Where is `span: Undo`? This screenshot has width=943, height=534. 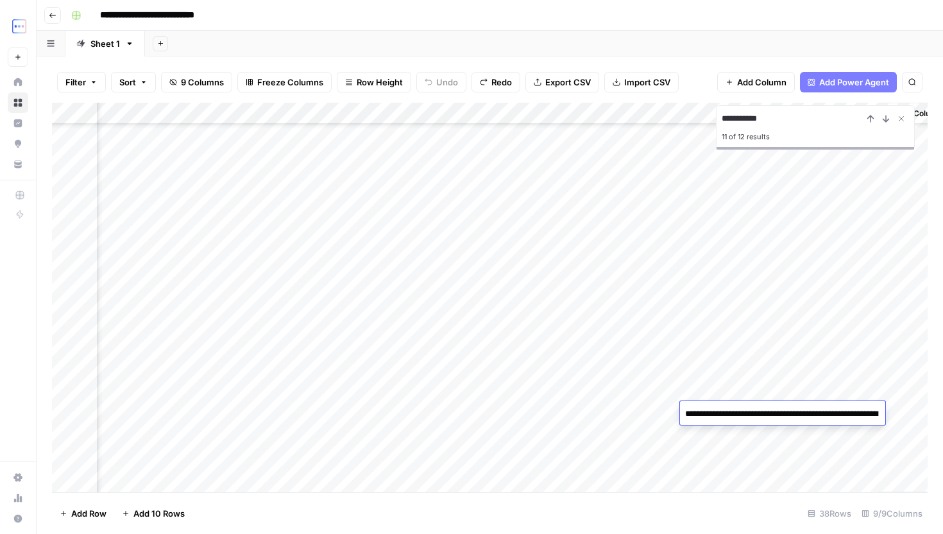
span: Undo is located at coordinates (447, 82).